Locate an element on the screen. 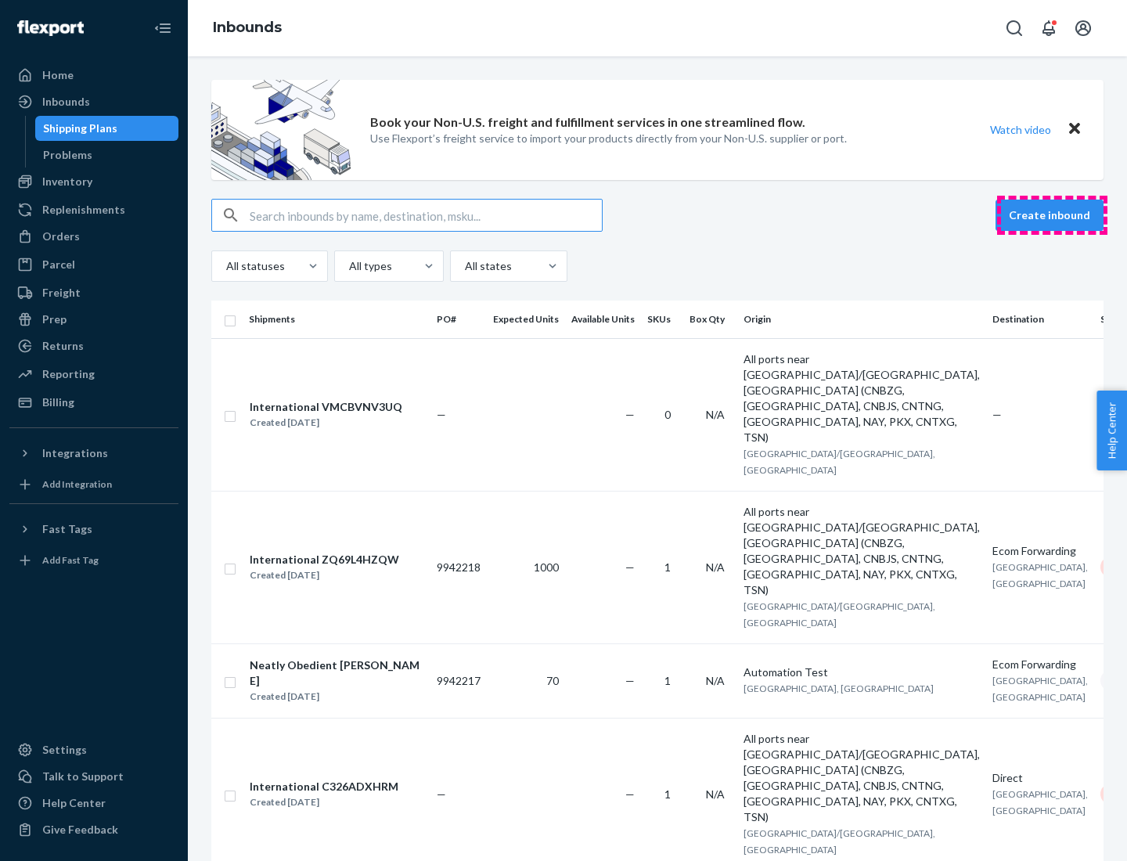  span: 0 is located at coordinates (668, 414).